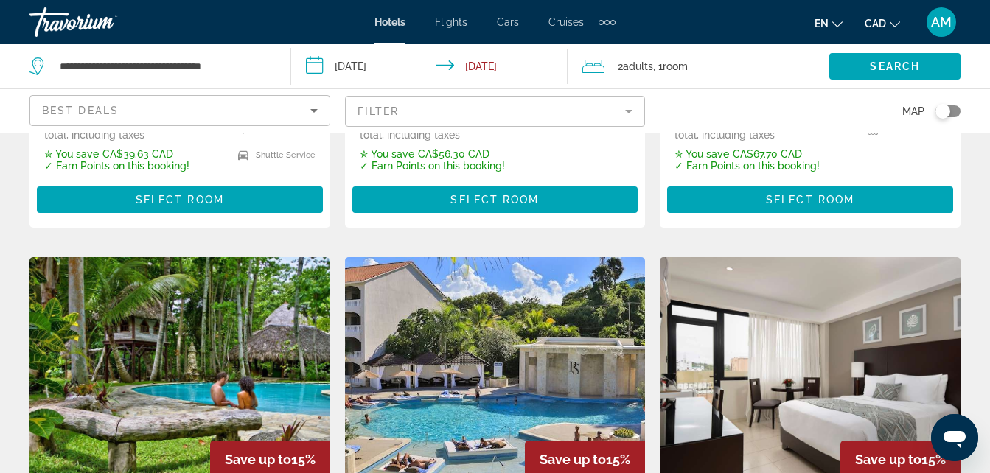  Describe the element at coordinates (942, 111) in the screenshot. I see `button: Toggle map` at that location.